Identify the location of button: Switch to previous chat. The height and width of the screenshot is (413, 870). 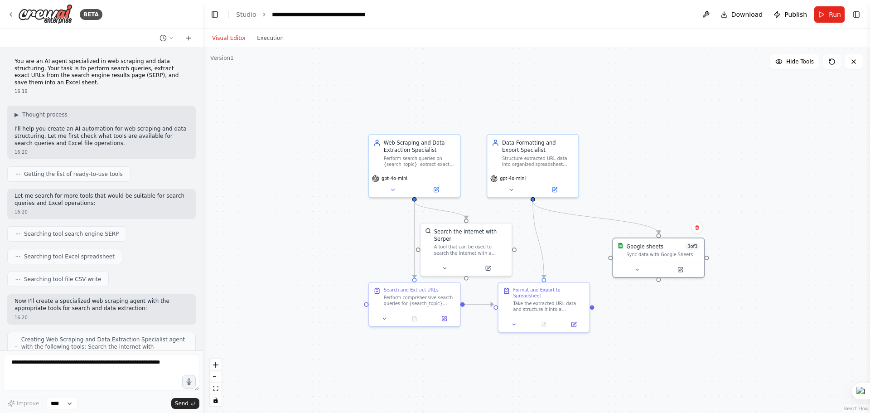
(167, 38).